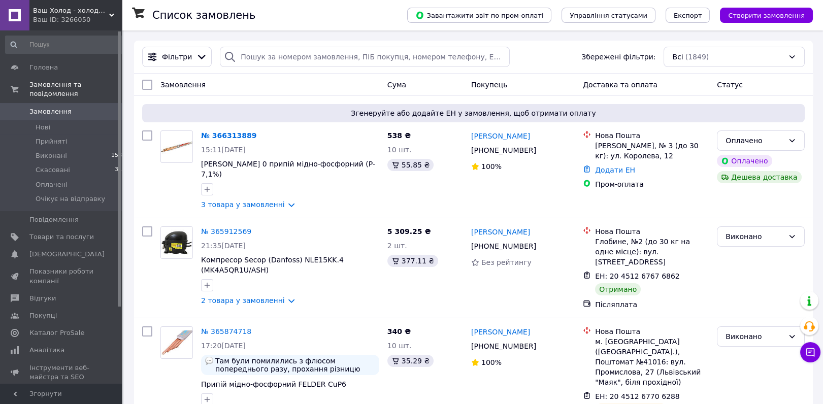 The image size is (823, 404). Describe the element at coordinates (57, 333) in the screenshot. I see `span: Каталог ProSale` at that location.